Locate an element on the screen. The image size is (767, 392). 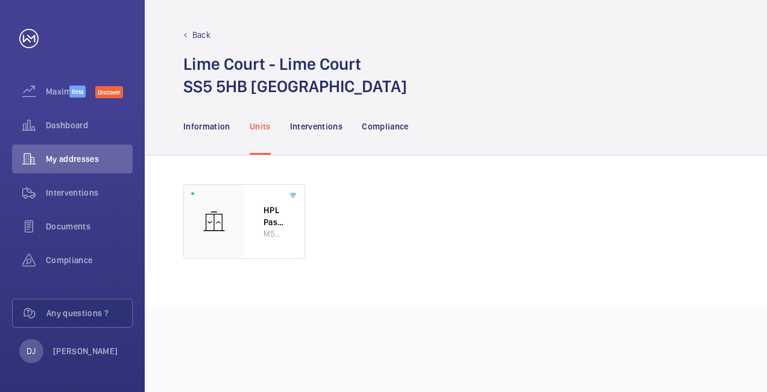
p: Units is located at coordinates (260, 127).